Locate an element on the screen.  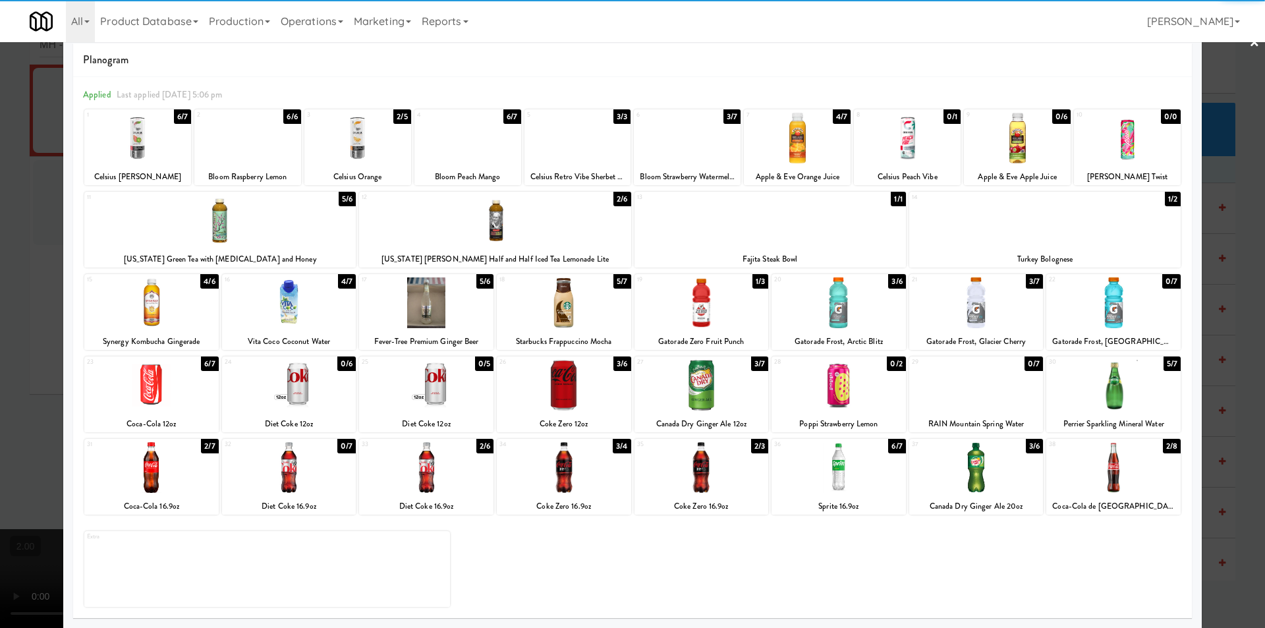
div: Celsius Orange is located at coordinates (358, 177).